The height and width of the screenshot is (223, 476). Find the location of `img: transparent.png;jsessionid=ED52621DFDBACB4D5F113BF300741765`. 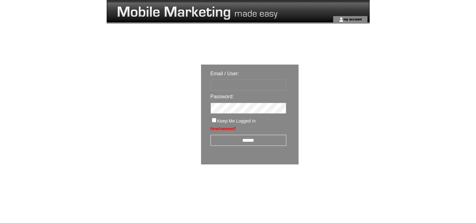

img: transparent.png;jsessionid=ED52621DFDBACB4D5F113BF300741765 is located at coordinates (333, 184).